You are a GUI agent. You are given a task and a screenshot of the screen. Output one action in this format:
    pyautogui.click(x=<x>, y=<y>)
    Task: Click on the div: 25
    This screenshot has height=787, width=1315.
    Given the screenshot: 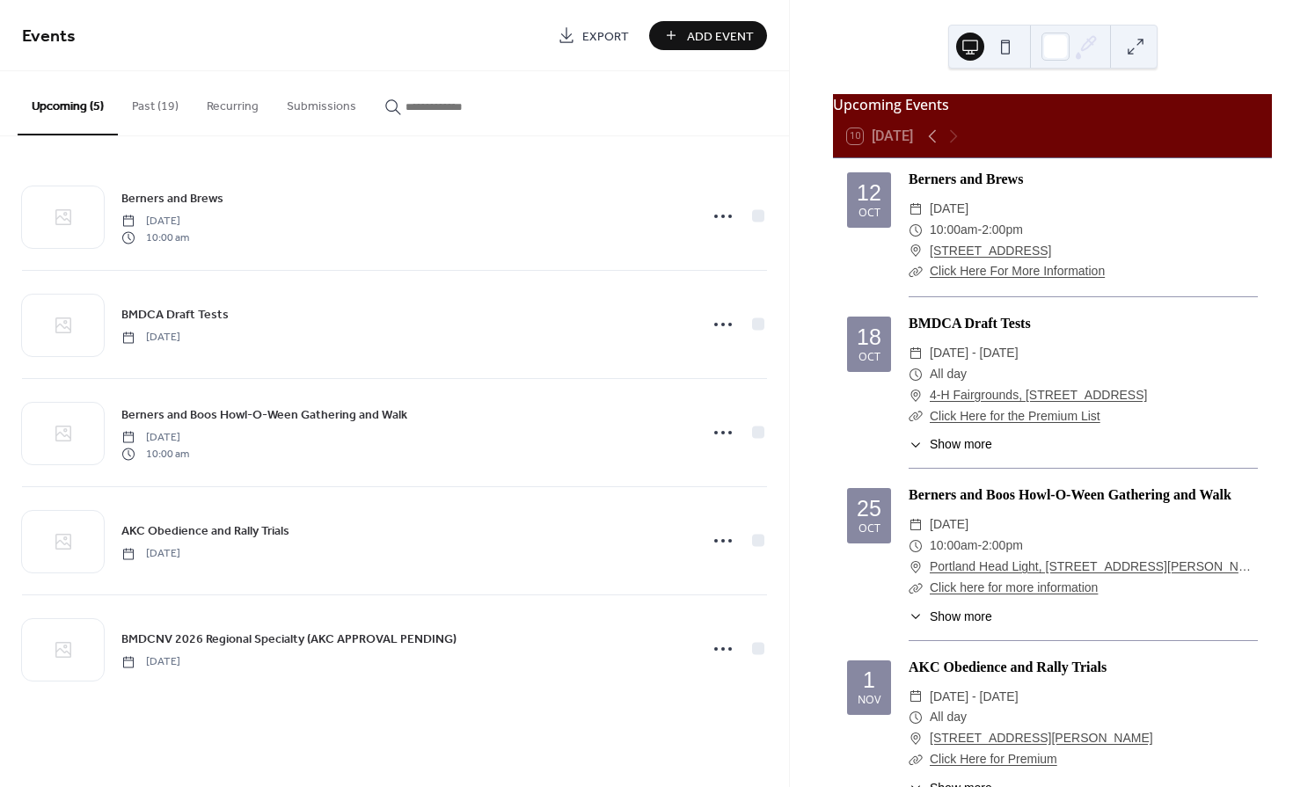 What is the action you would take?
    pyautogui.click(x=869, y=509)
    